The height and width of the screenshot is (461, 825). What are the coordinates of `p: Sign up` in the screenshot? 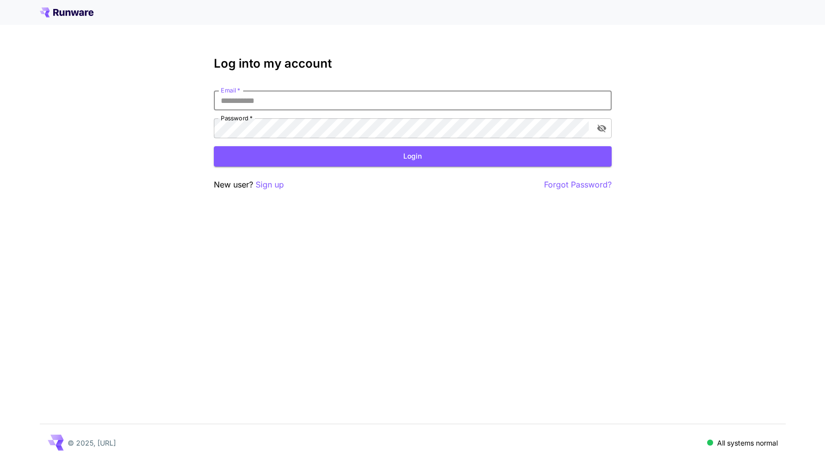 It's located at (270, 184).